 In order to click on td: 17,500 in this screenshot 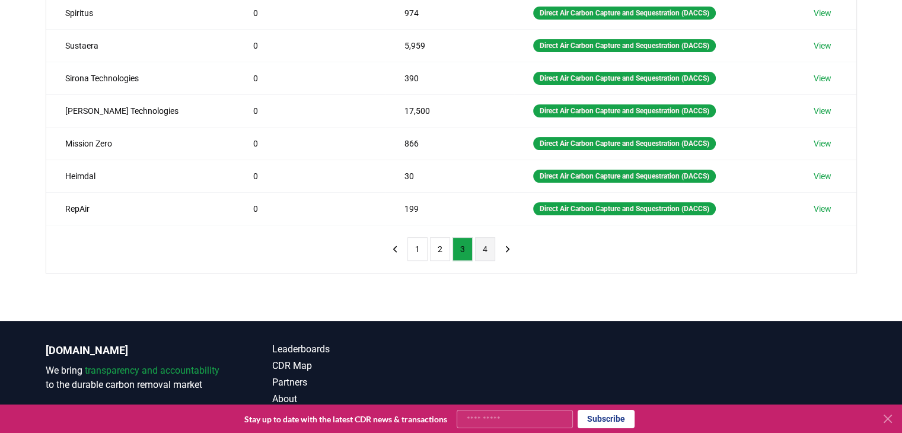, I will do `click(449, 110)`.